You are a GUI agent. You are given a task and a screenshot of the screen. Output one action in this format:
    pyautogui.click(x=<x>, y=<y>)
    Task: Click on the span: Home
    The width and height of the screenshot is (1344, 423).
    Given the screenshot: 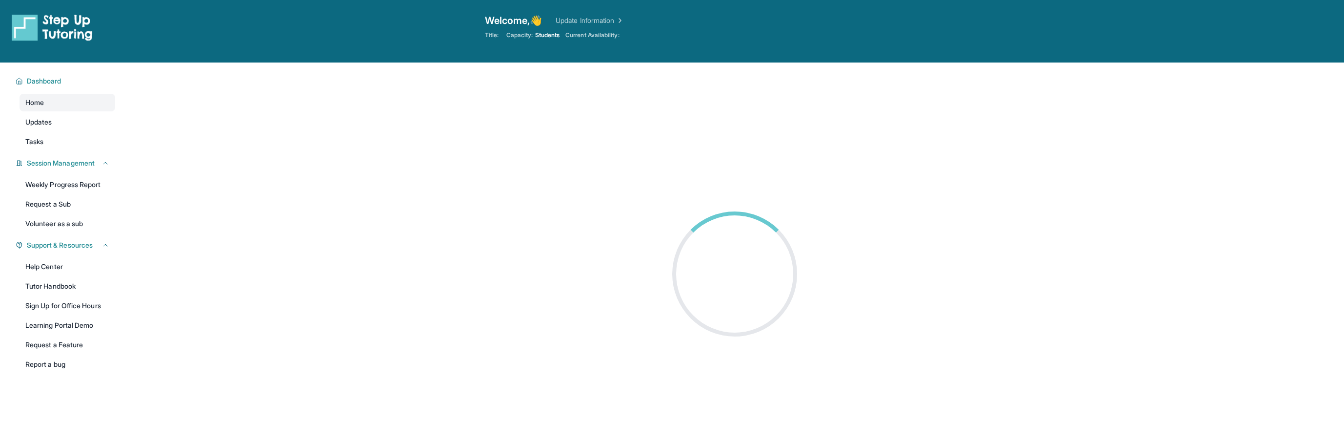 What is the action you would take?
    pyautogui.click(x=35, y=102)
    